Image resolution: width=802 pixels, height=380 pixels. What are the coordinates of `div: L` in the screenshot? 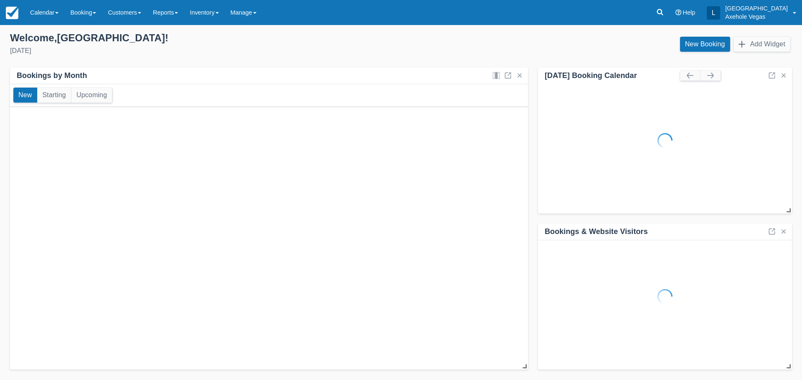 It's located at (713, 13).